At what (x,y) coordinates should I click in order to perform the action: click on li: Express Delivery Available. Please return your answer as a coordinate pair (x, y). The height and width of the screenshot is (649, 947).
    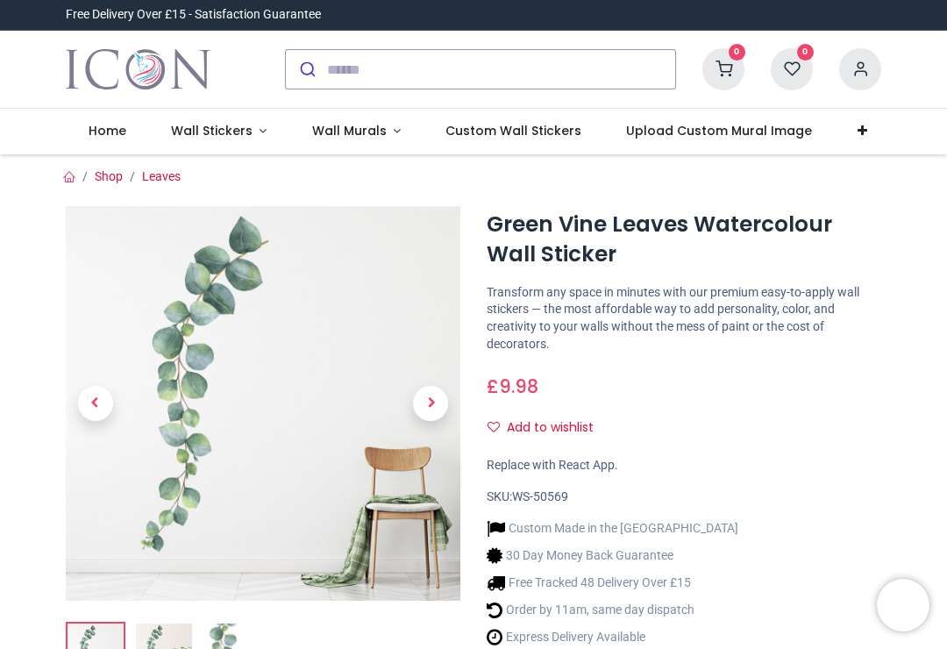
    Looking at the image, I should click on (612, 636).